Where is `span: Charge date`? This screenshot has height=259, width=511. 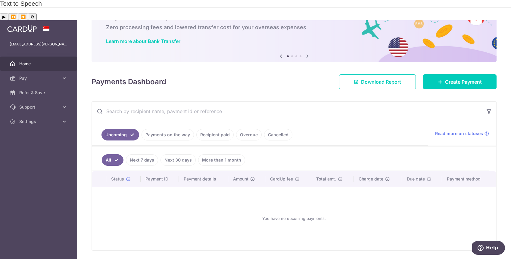 span: Charge date is located at coordinates (371, 179).